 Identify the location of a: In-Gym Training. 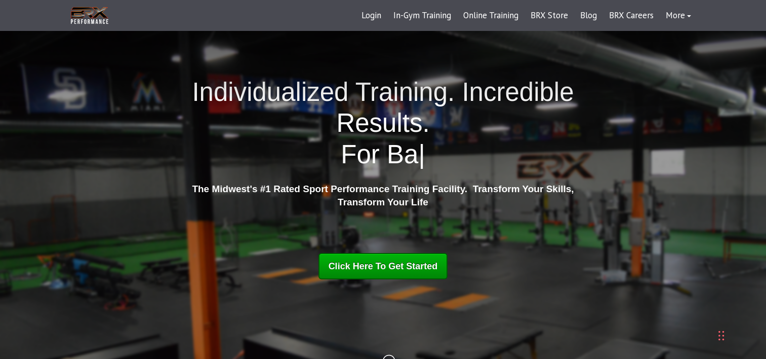
(422, 16).